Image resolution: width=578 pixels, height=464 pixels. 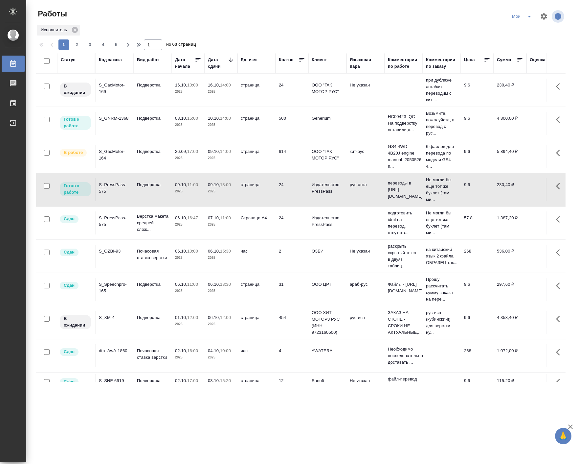 What do you see at coordinates (328, 251) in the screenshot?
I see `p: ОЗБИ` at bounding box center [328, 251].